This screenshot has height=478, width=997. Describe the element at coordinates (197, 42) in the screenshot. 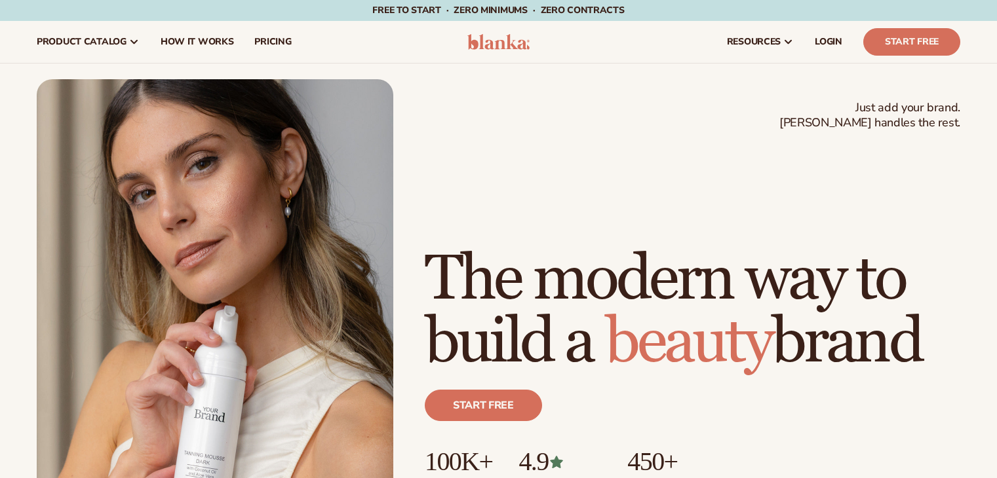

I see `span: How It Works` at that location.